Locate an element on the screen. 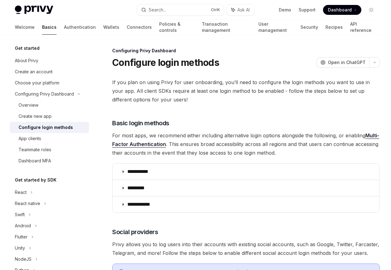  a: Create new app is located at coordinates (50, 116).